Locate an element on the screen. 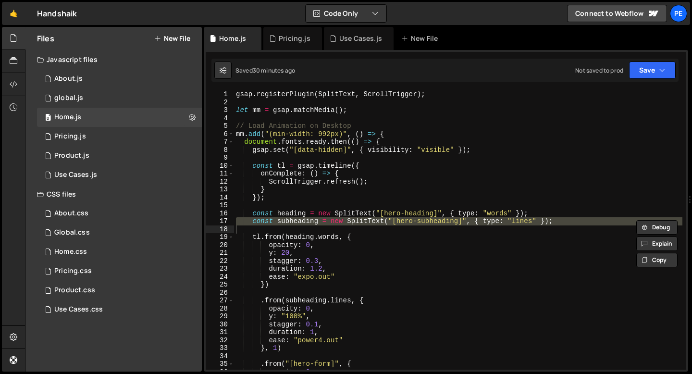 This screenshot has width=692, height=374. div: 3 is located at coordinates (220, 110).